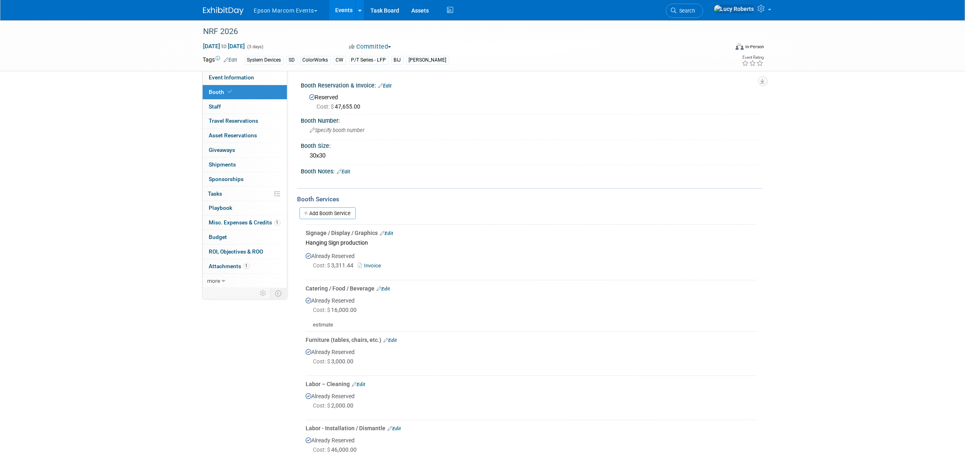 This screenshot has width=965, height=461. I want to click on td: Toggle Event Tabs, so click(278, 293).